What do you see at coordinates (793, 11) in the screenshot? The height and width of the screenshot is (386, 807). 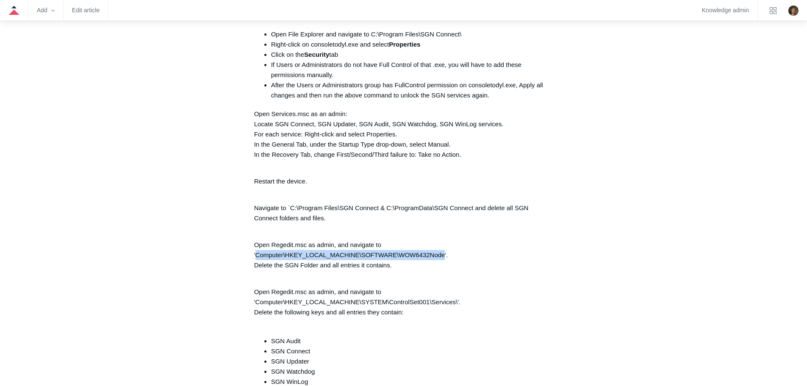 I see `zd-hc-trigger: Click your profile icon to open the profile menu` at bounding box center [793, 11].